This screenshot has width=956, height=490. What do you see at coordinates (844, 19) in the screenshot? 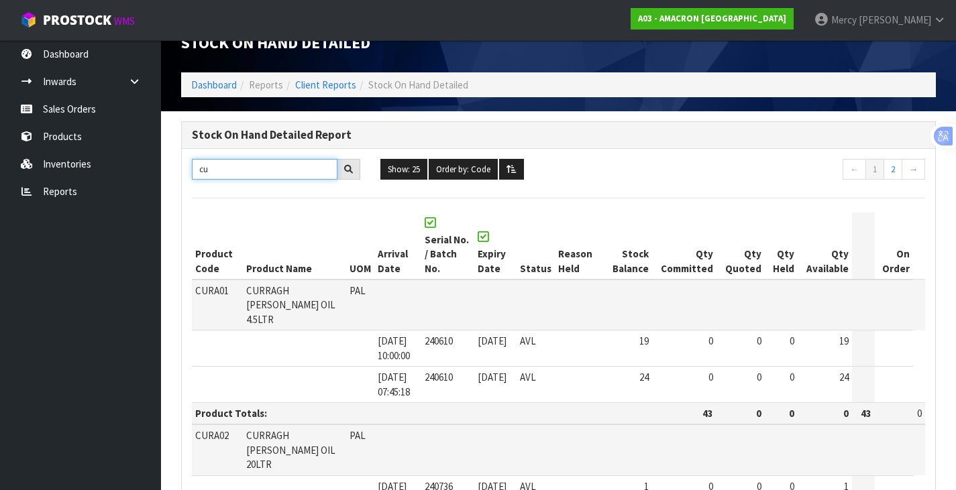
I see `span: Mercy` at bounding box center [844, 19].